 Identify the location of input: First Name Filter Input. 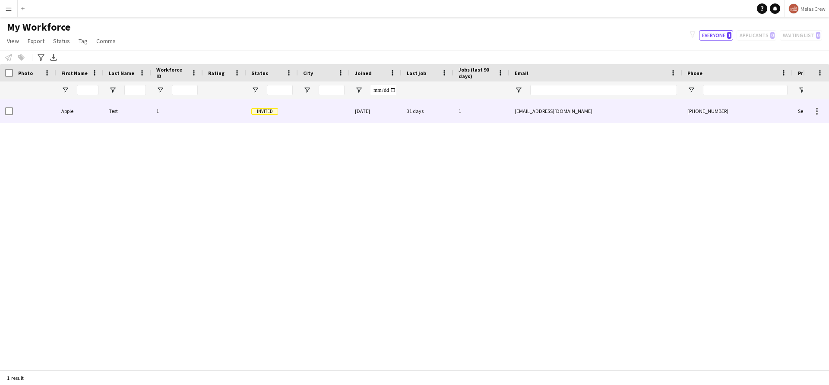
(88, 90).